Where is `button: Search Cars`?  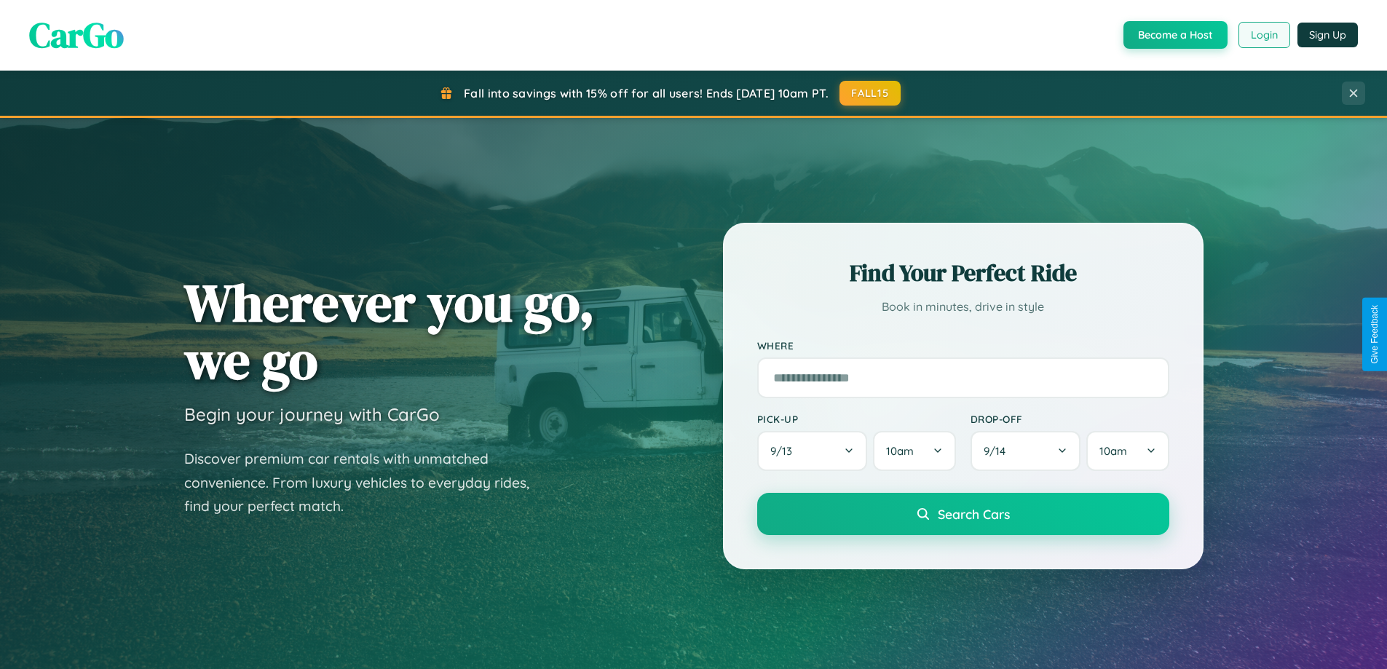
button: Search Cars is located at coordinates (963, 514).